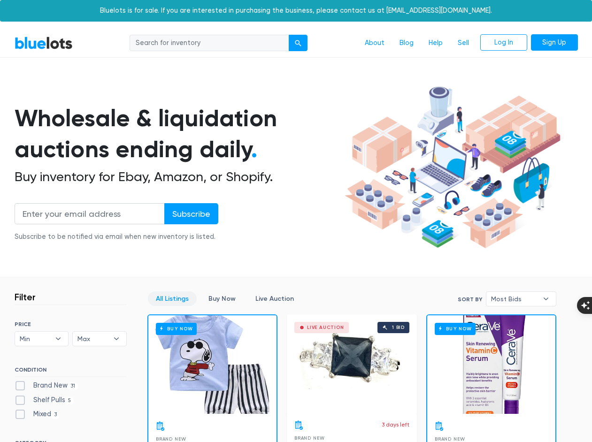  I want to click on input: Subscribe, so click(191, 214).